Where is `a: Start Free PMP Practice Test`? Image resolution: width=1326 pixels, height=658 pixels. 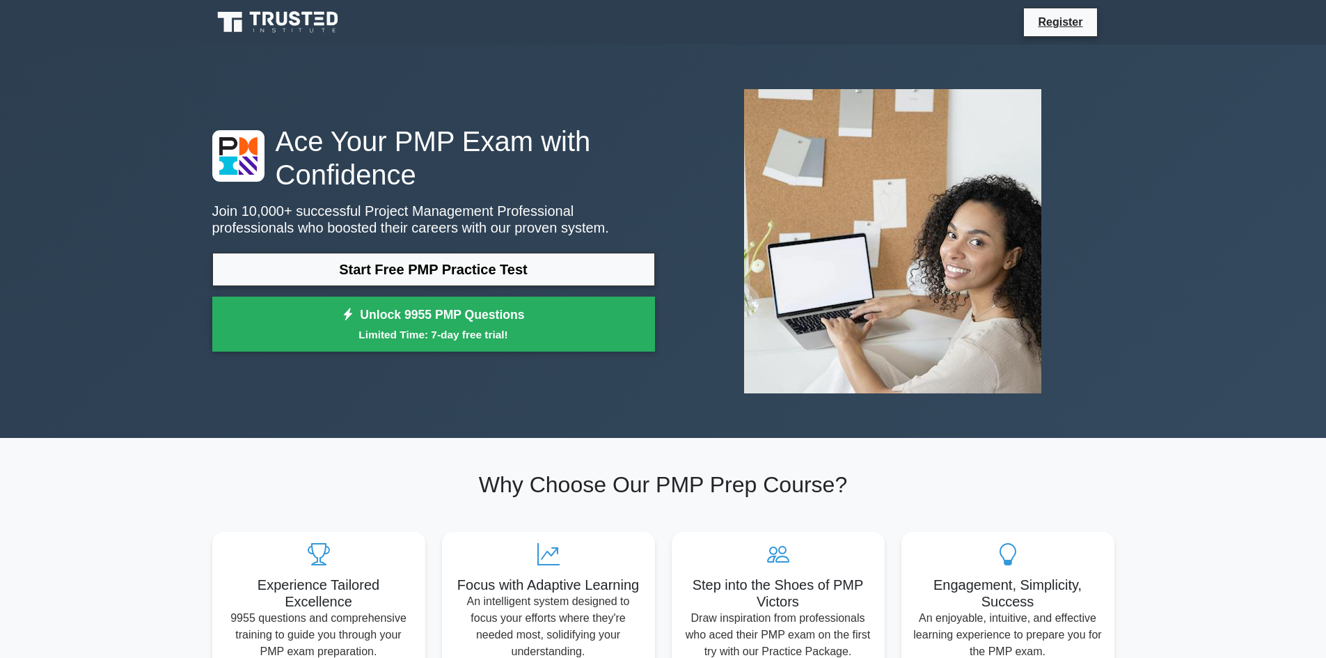 a: Start Free PMP Practice Test is located at coordinates (434, 269).